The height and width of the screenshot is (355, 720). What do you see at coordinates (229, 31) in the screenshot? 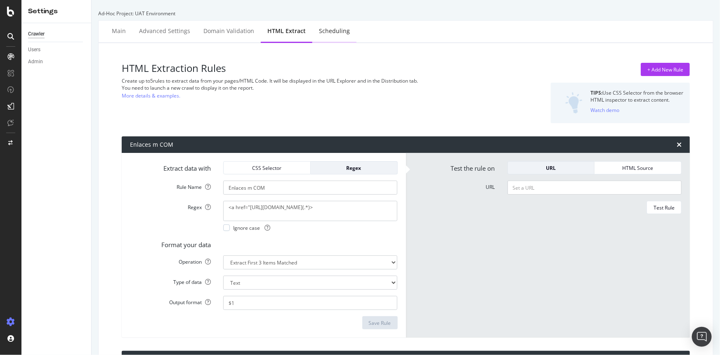
I see `div: Domain Validation` at bounding box center [229, 31].